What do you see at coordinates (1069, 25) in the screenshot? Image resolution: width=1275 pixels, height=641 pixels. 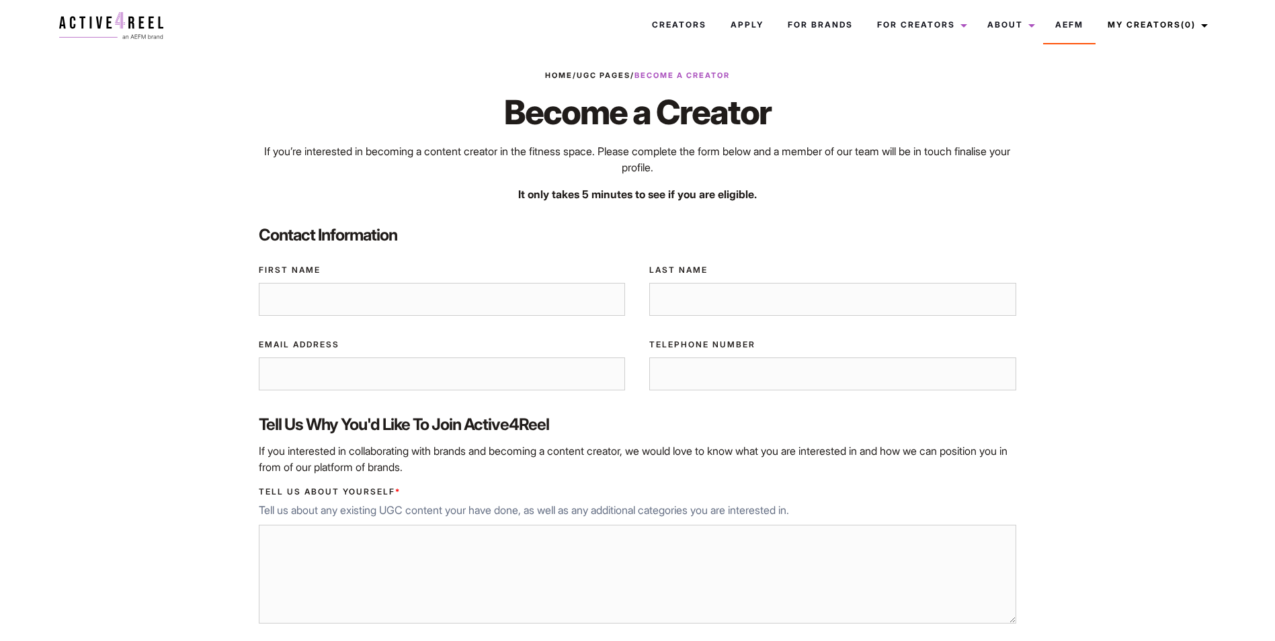 I see `a: AEFM` at bounding box center [1069, 25].